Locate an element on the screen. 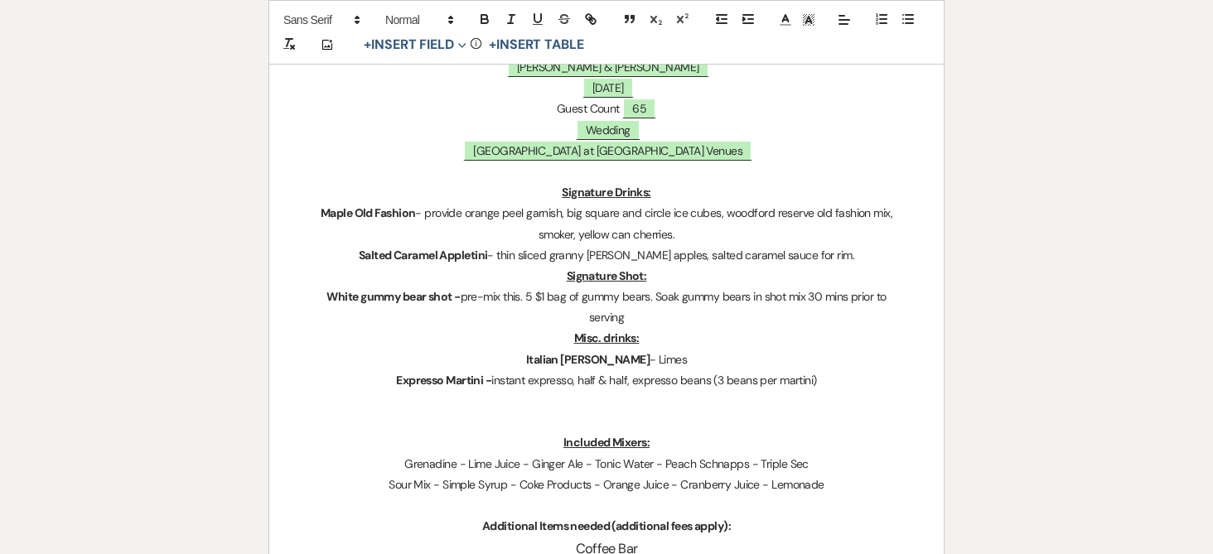  strong: White gummy bear shot - is located at coordinates (393, 297).